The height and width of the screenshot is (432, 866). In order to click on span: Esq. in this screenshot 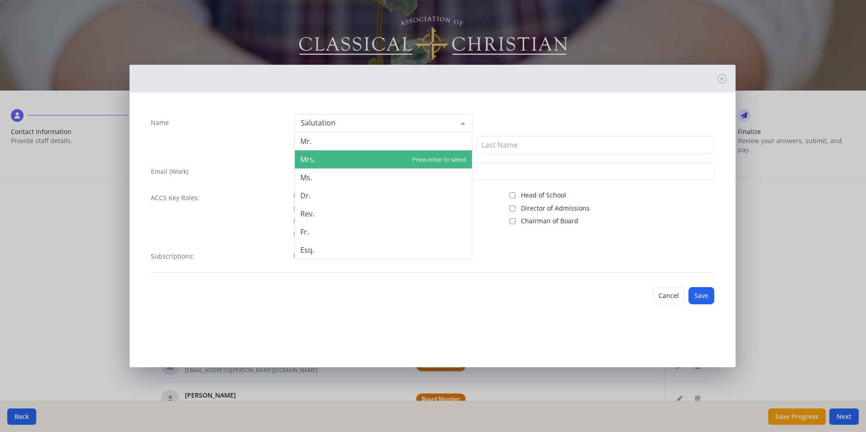, I will do `click(307, 250)`.